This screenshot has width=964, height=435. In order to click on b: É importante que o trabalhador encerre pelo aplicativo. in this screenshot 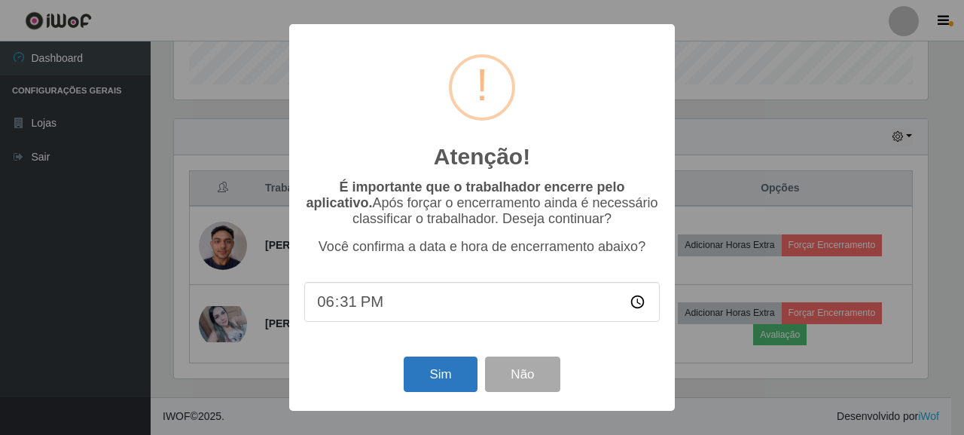, I will do `click(465, 194)`.